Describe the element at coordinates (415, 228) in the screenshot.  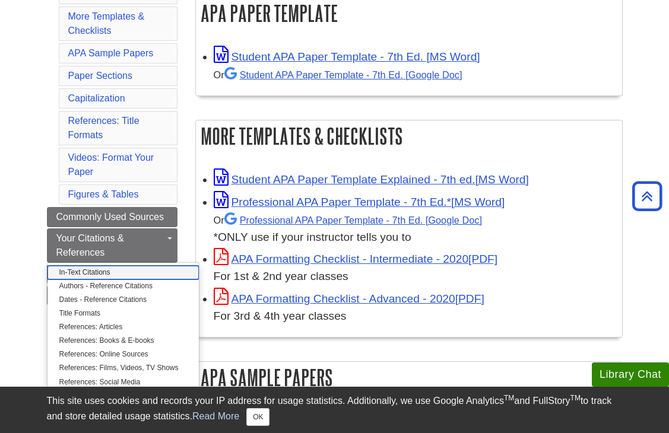
I see `div: *ONLY use if your instructor tells you to` at that location.